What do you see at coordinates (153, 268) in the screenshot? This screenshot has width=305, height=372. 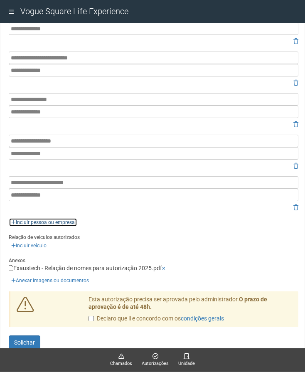 I see `div: Exaustech - Relação de nomes para autorização 2025.pdf` at bounding box center [153, 268].